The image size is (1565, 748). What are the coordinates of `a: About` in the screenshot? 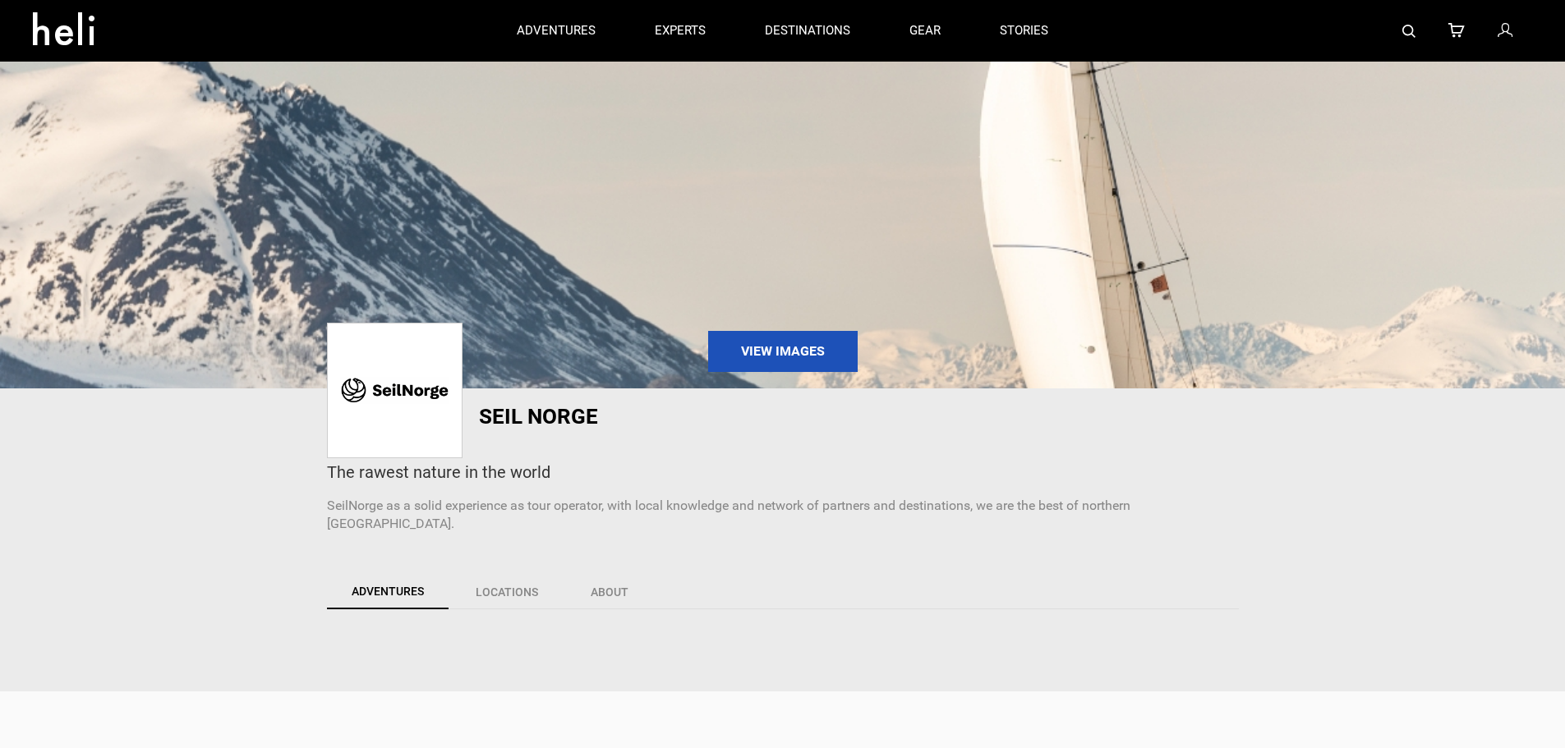 It's located at (610, 592).